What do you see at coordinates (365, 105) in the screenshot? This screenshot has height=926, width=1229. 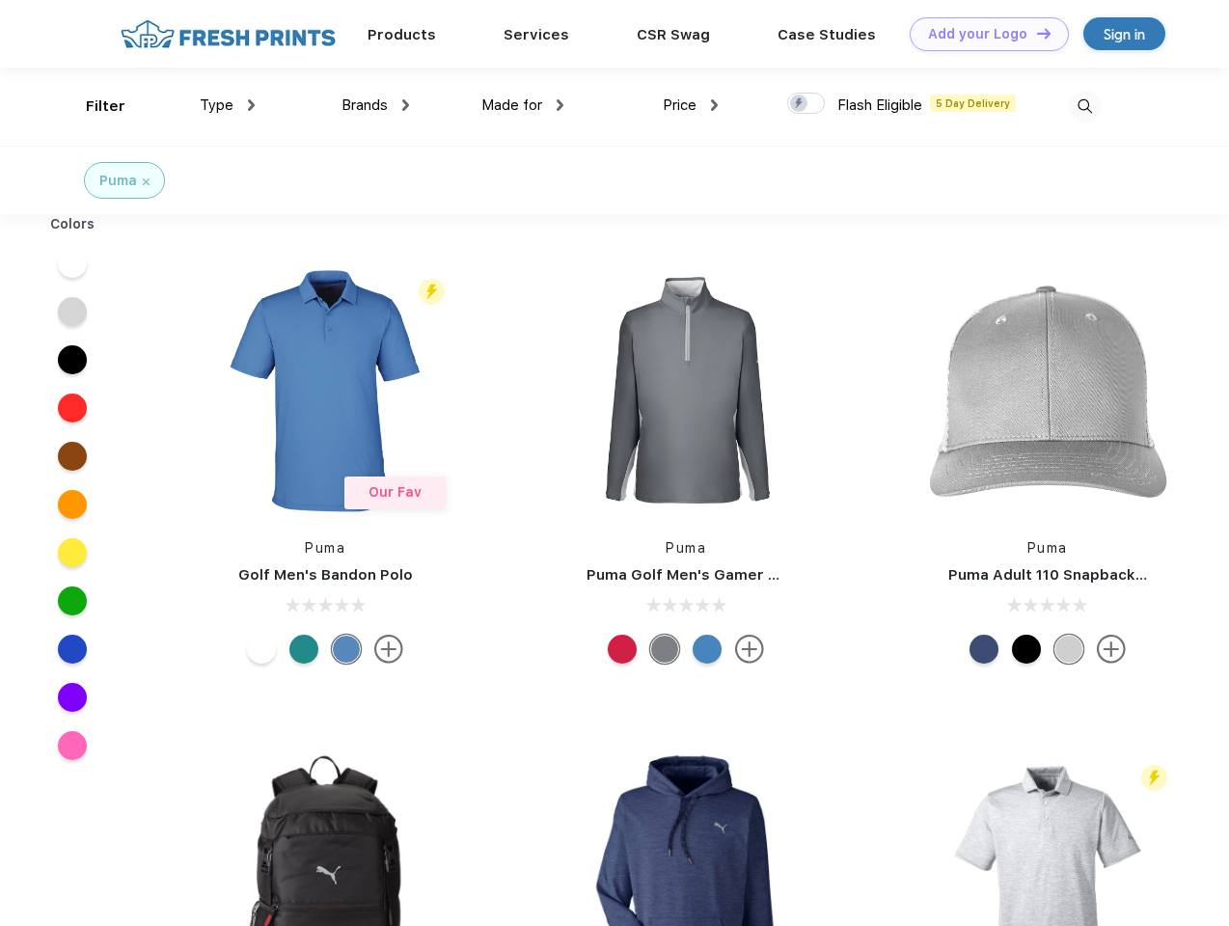 I see `span: Brands` at bounding box center [365, 105].